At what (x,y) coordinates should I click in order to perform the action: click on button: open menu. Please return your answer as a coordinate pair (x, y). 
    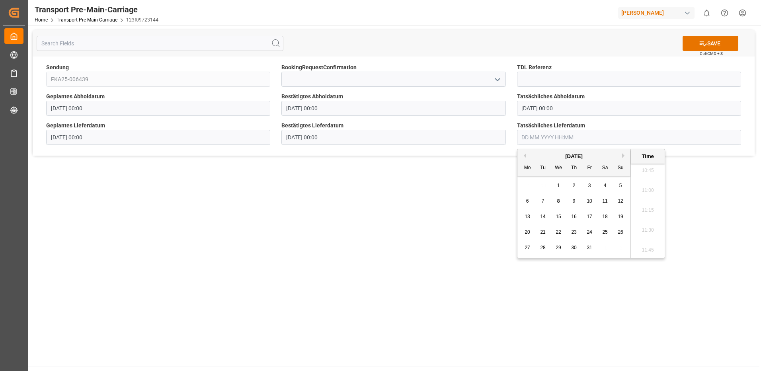
    Looking at the image, I should click on (497, 79).